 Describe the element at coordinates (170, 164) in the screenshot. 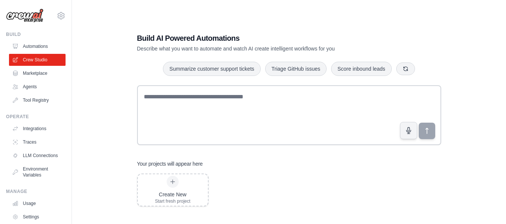

I see `h3: Your projects will appear here` at that location.